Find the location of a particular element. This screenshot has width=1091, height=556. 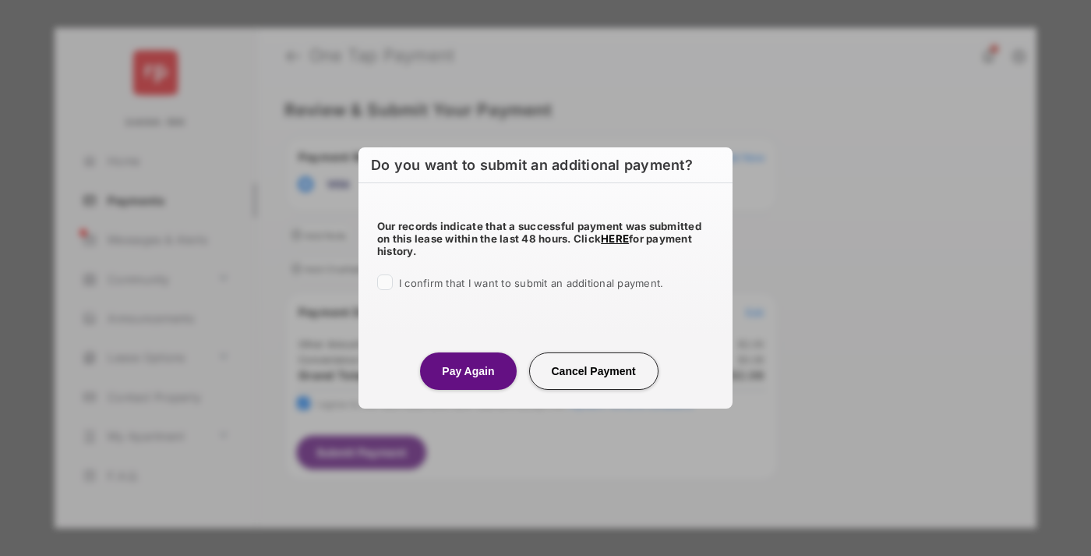

span: I confirm that I want to submit an additional payment. is located at coordinates (531, 283).